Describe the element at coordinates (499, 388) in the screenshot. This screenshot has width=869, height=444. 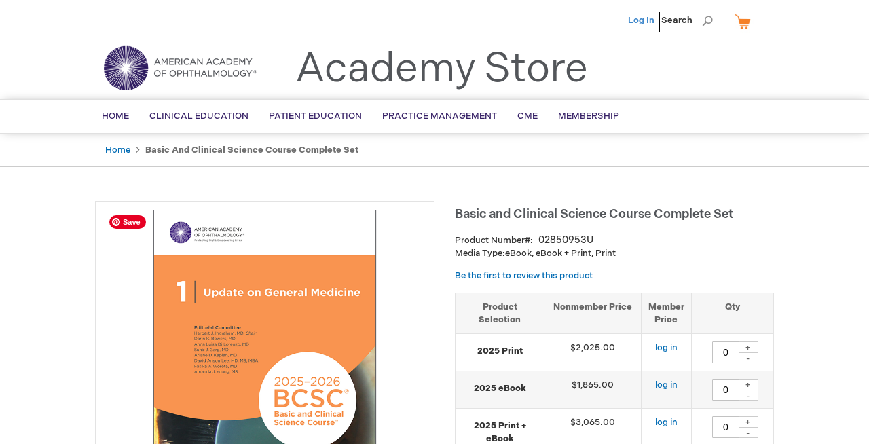
I see `strong: 2025 eBook` at that location.